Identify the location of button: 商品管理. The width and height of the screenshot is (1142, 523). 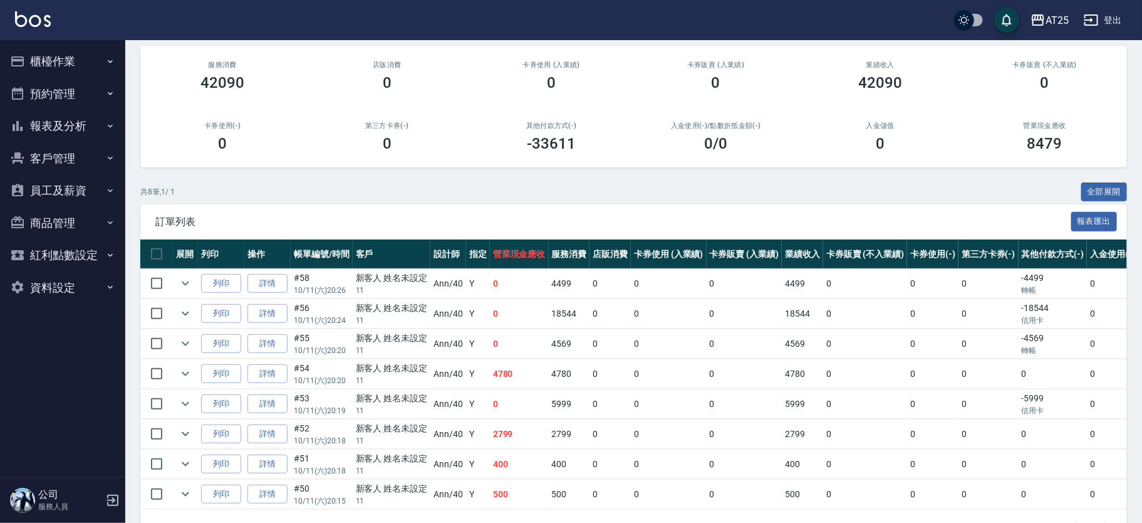
(63, 223).